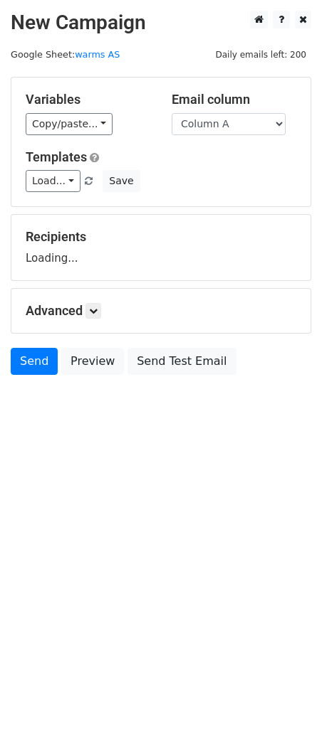 The width and height of the screenshot is (322, 749). I want to click on small: Google Sheet:, so click(65, 54).